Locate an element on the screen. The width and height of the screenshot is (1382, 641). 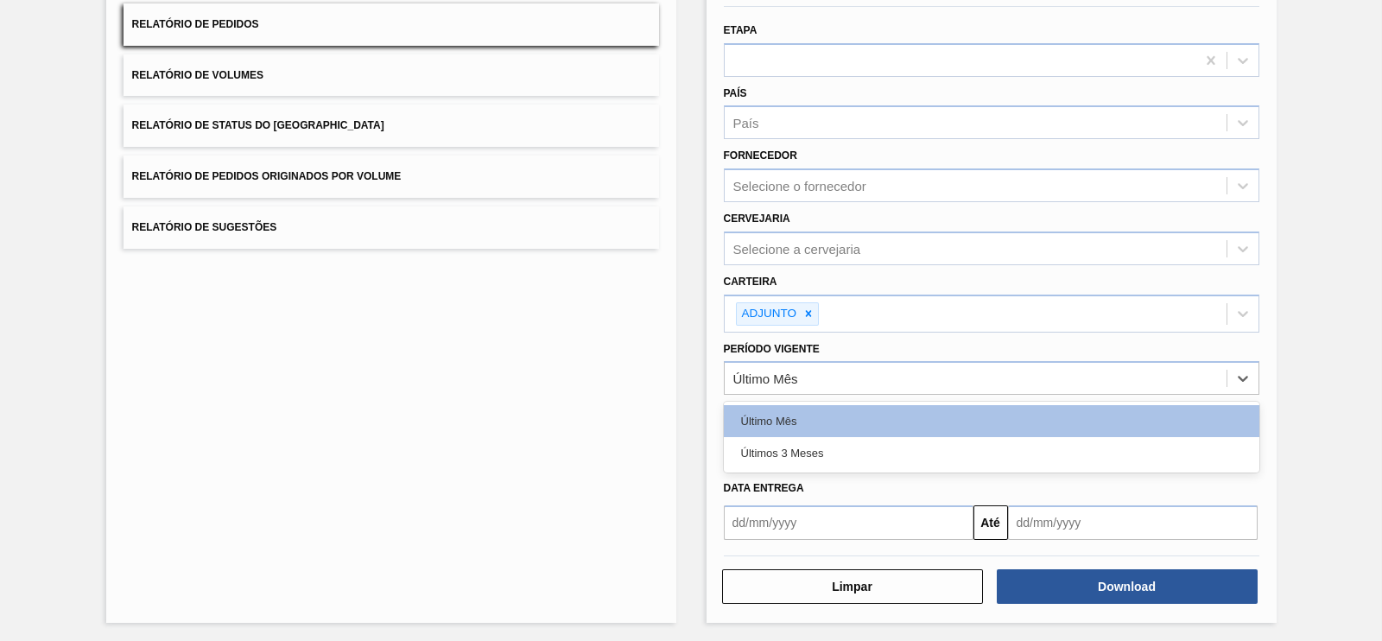
button: Até is located at coordinates (991, 523).